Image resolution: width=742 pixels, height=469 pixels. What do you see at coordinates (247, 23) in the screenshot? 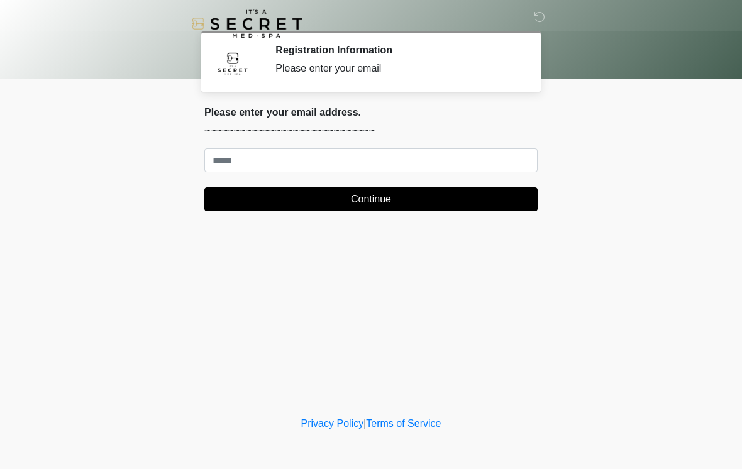
I see `img: It's A Secret Med Spa Logo` at bounding box center [247, 23].